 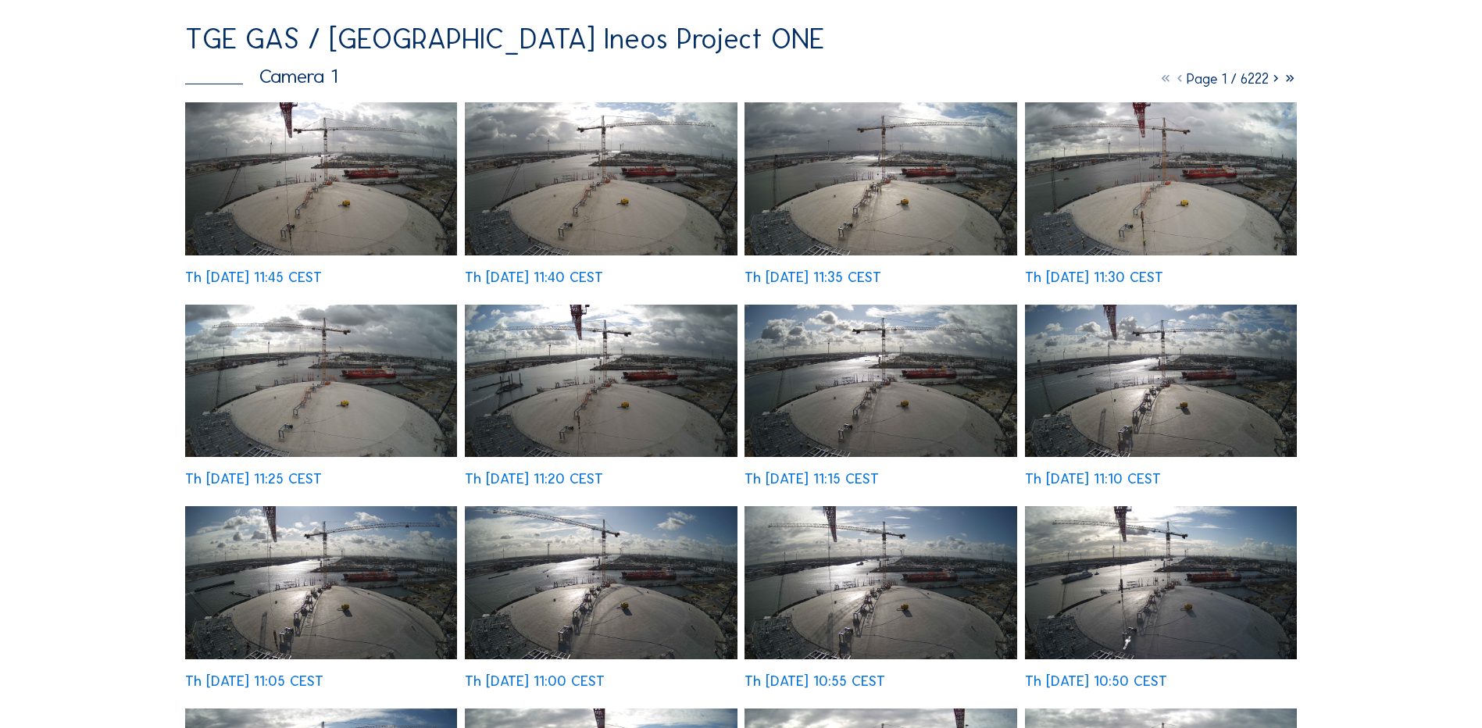 I want to click on img: image_53125306, so click(x=880, y=583).